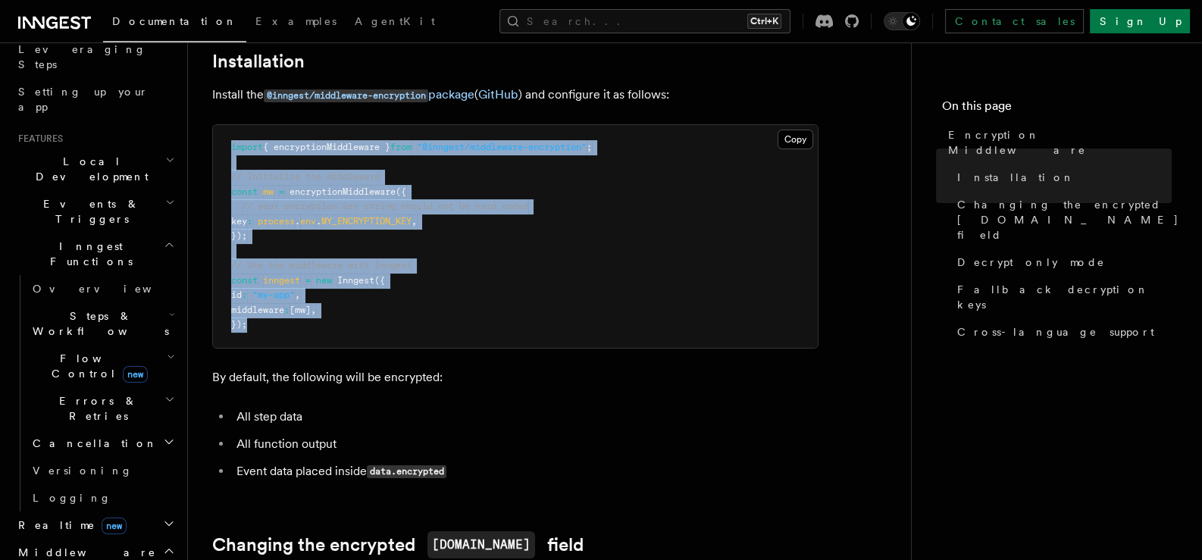  What do you see at coordinates (111, 289) in the screenshot?
I see `span: Overview` at bounding box center [111, 289].